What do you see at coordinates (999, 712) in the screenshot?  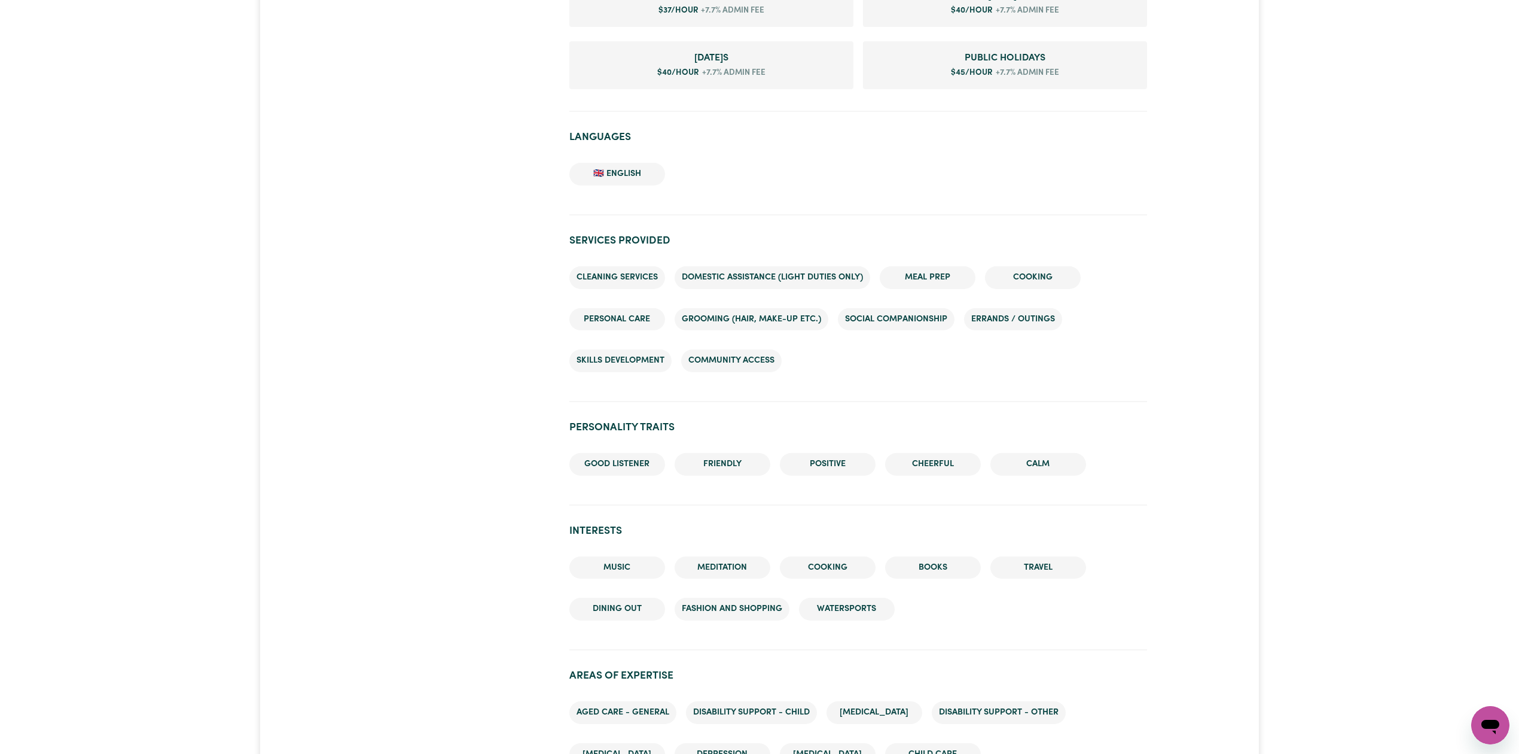 I see `li: Disability support - Other` at bounding box center [999, 712].